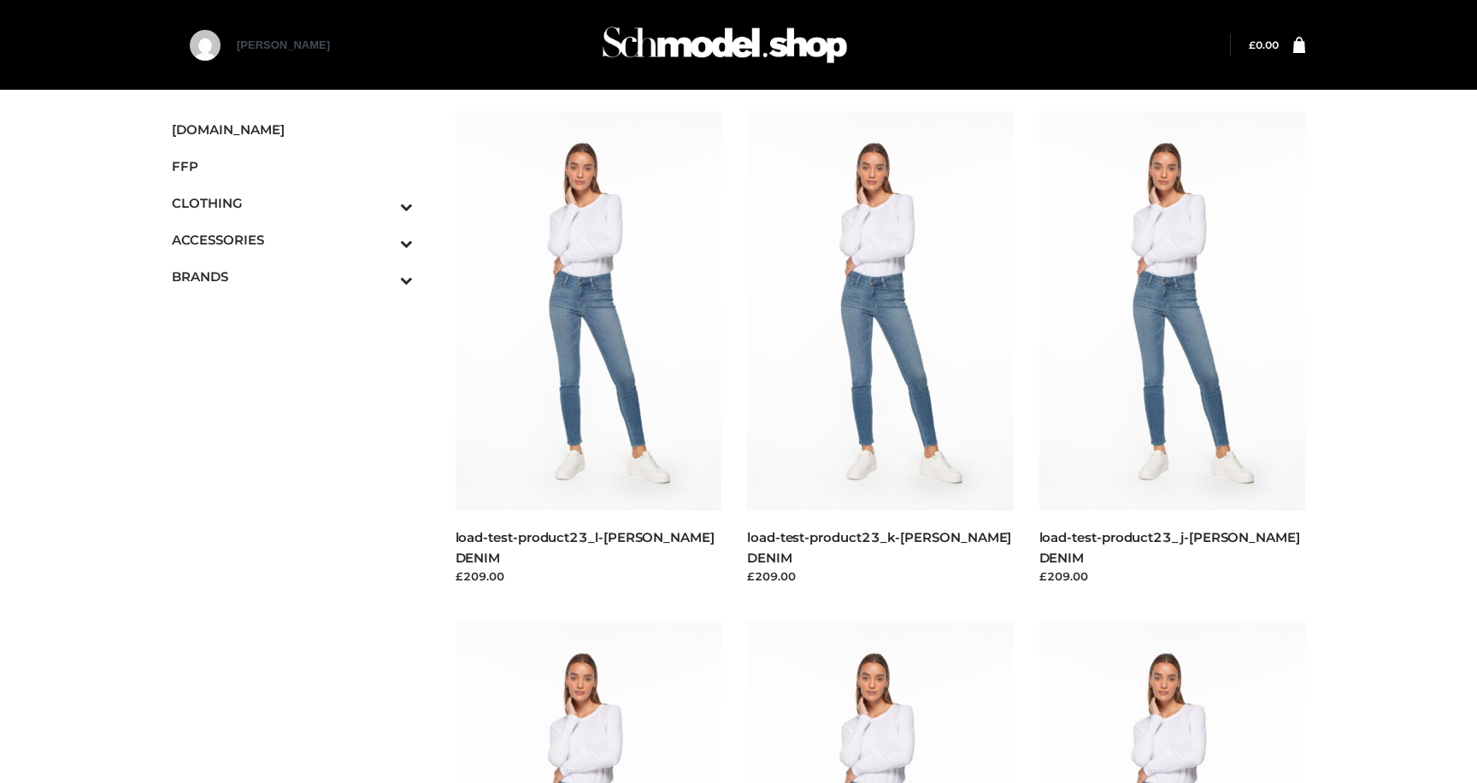 This screenshot has width=1477, height=783. I want to click on a: FFP, so click(292, 166).